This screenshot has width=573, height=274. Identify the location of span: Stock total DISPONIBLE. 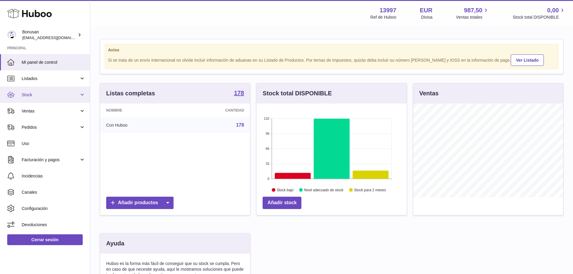
(539, 17).